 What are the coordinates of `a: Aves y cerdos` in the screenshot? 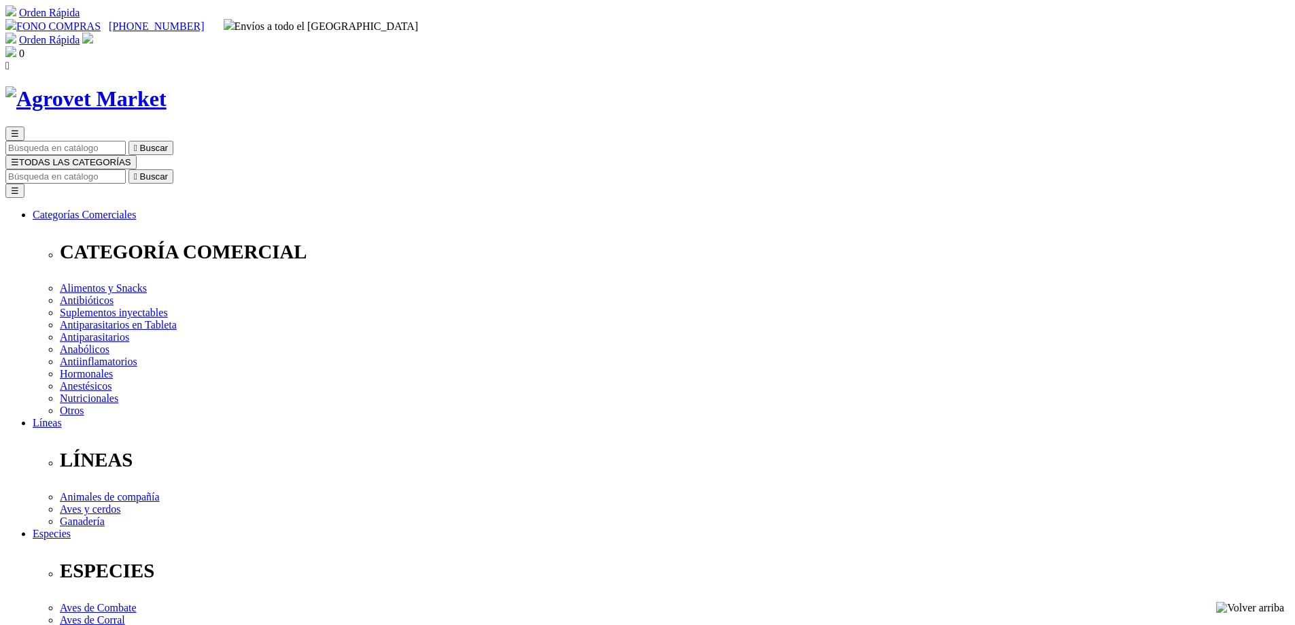 It's located at (90, 508).